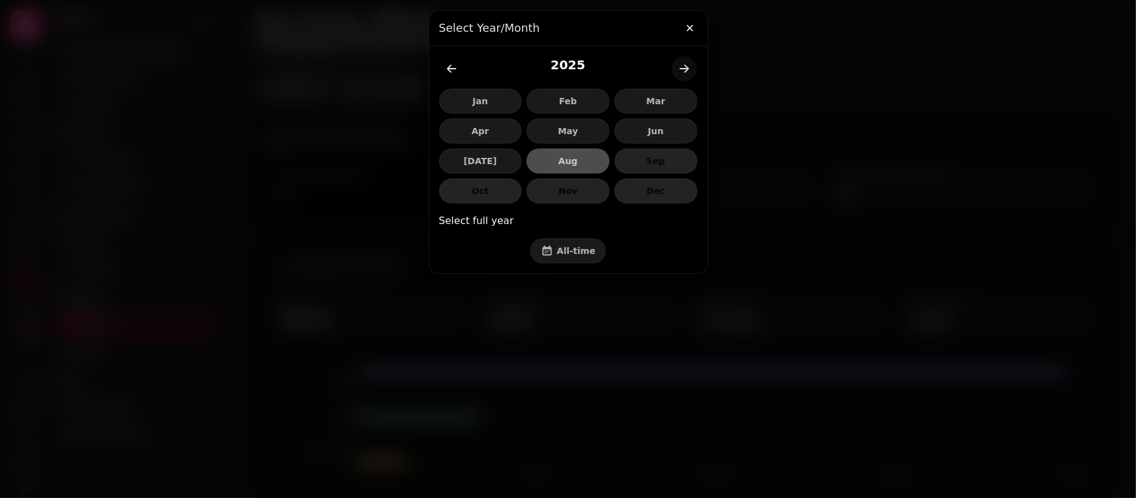 Image resolution: width=1136 pixels, height=498 pixels. I want to click on button: Oct, so click(480, 191).